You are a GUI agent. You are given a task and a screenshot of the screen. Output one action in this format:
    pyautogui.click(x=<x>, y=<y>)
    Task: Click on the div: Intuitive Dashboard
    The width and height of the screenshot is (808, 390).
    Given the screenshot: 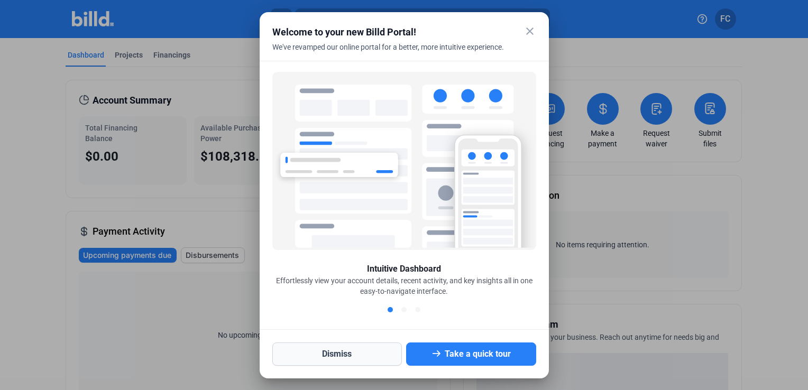 What is the action you would take?
    pyautogui.click(x=404, y=269)
    